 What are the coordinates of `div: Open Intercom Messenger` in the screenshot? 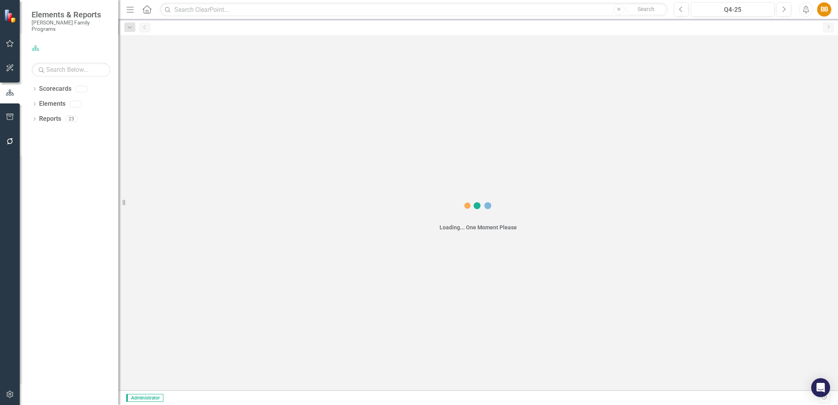 It's located at (820, 387).